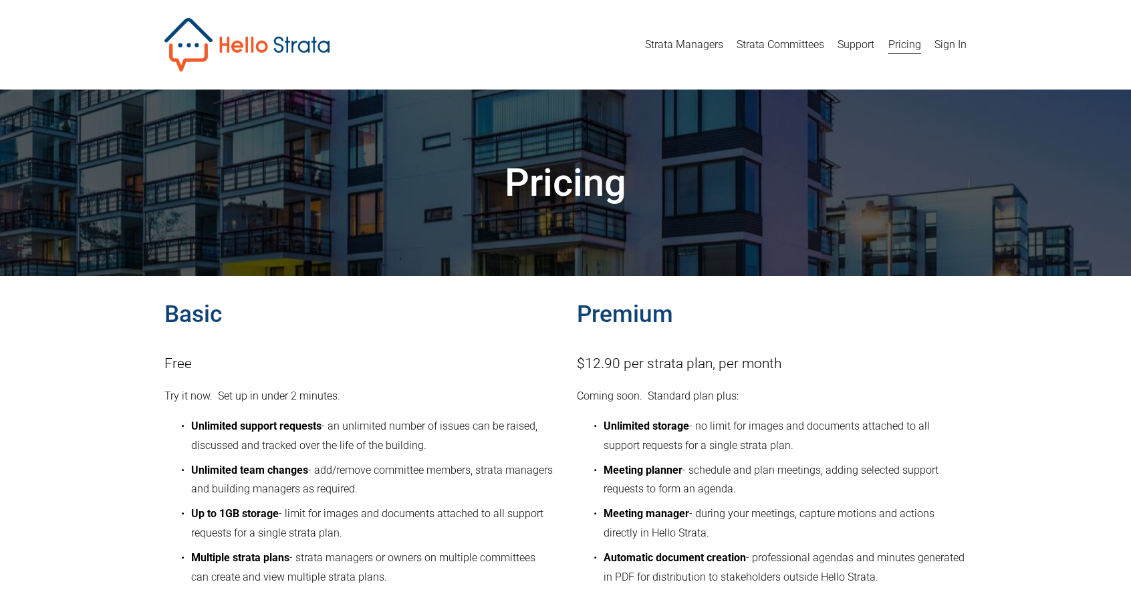 Image resolution: width=1131 pixels, height=600 pixels. I want to click on p: - professional agendas and minutes generated in PDF for distribution to stakeholders outside Hell..., so click(785, 568).